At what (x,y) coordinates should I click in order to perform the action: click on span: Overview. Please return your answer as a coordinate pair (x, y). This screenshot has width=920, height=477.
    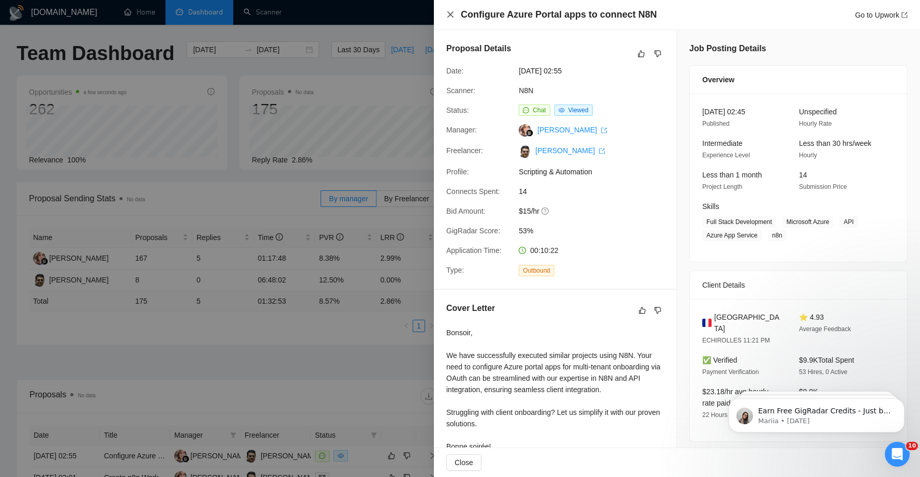
    Looking at the image, I should click on (718, 80).